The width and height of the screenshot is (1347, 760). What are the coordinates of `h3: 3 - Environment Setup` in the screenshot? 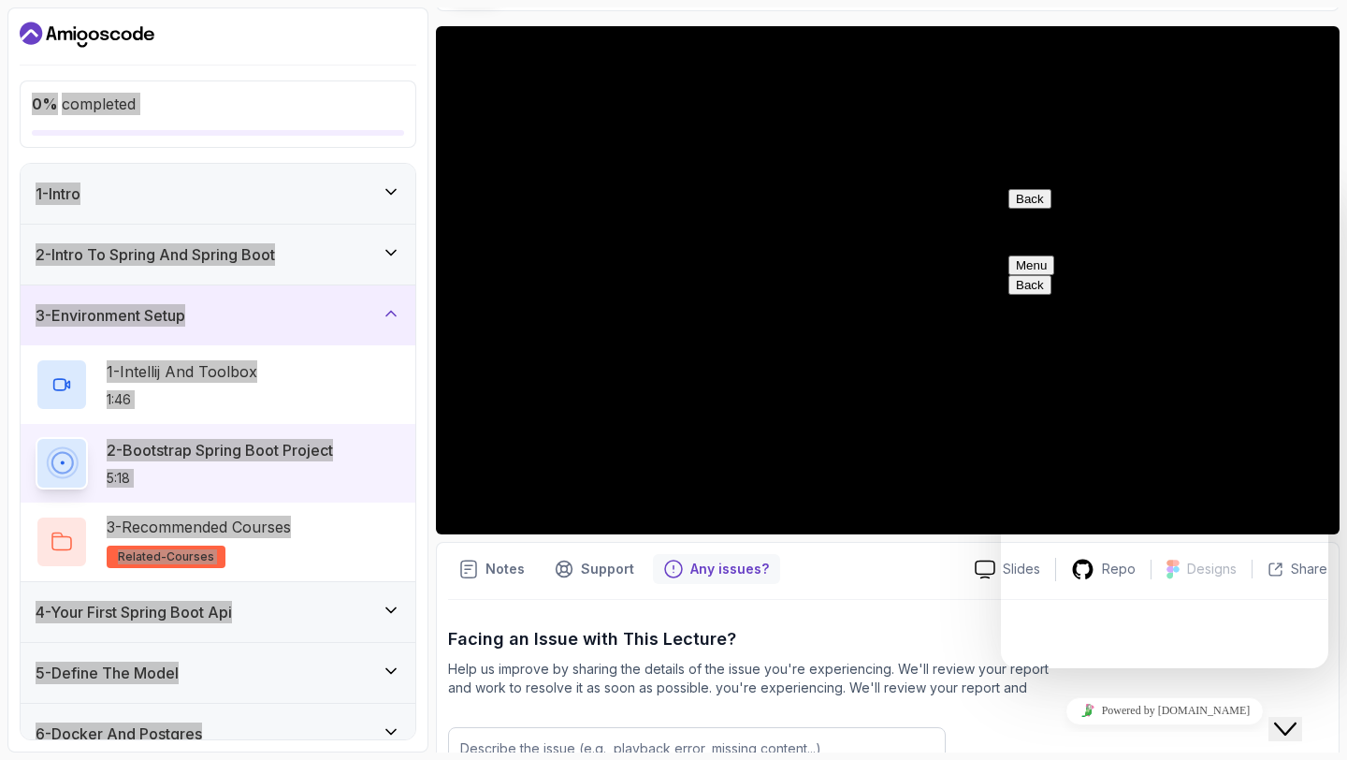 It's located at (110, 315).